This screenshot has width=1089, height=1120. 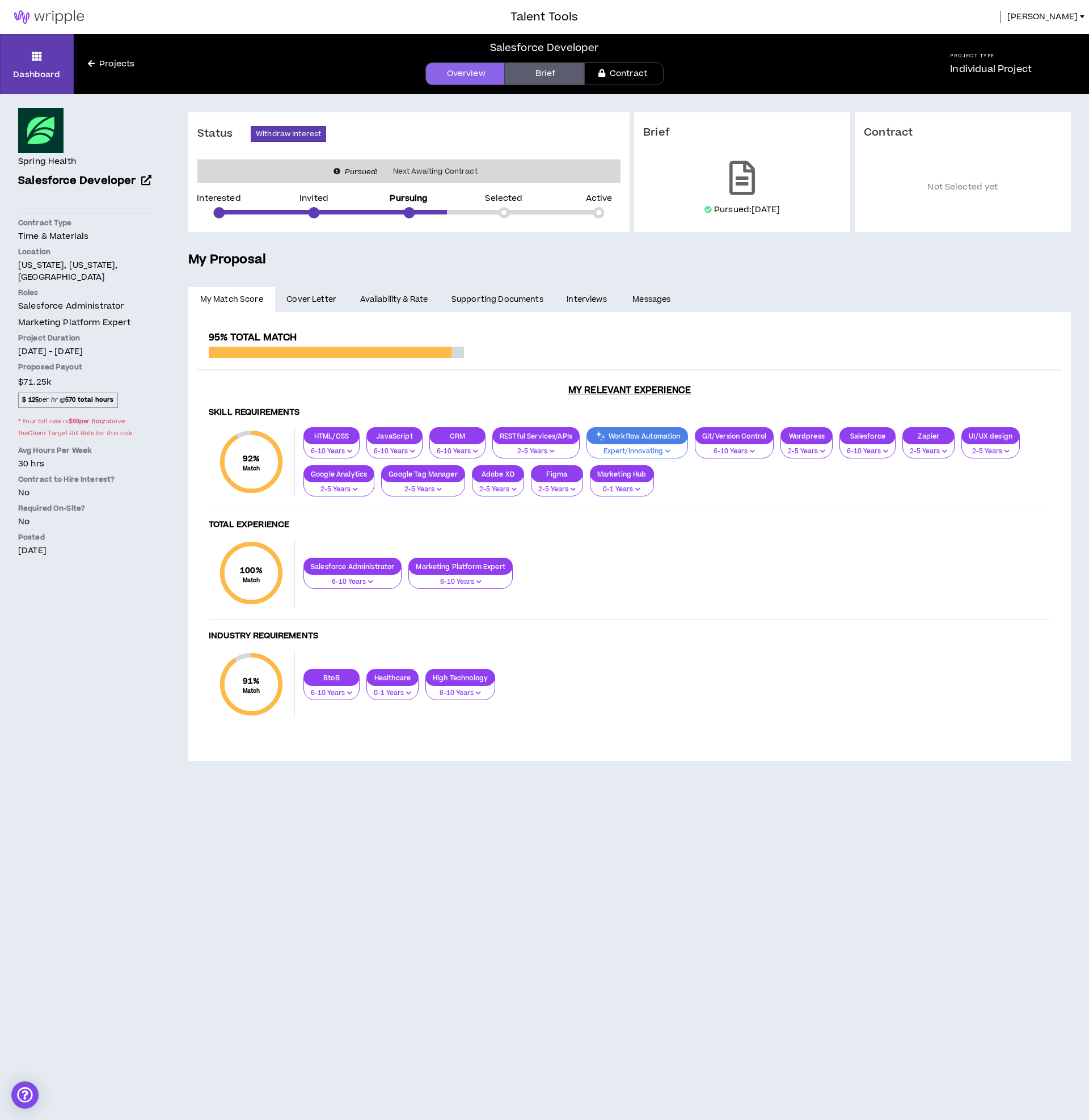 I want to click on span: Next Awaiting Contract, so click(x=435, y=172).